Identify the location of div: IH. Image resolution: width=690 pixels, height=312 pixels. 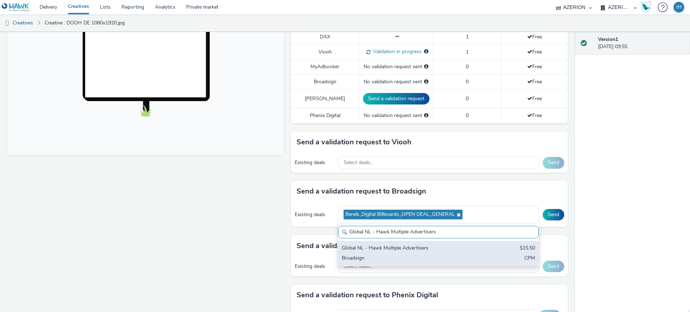
(679, 7).